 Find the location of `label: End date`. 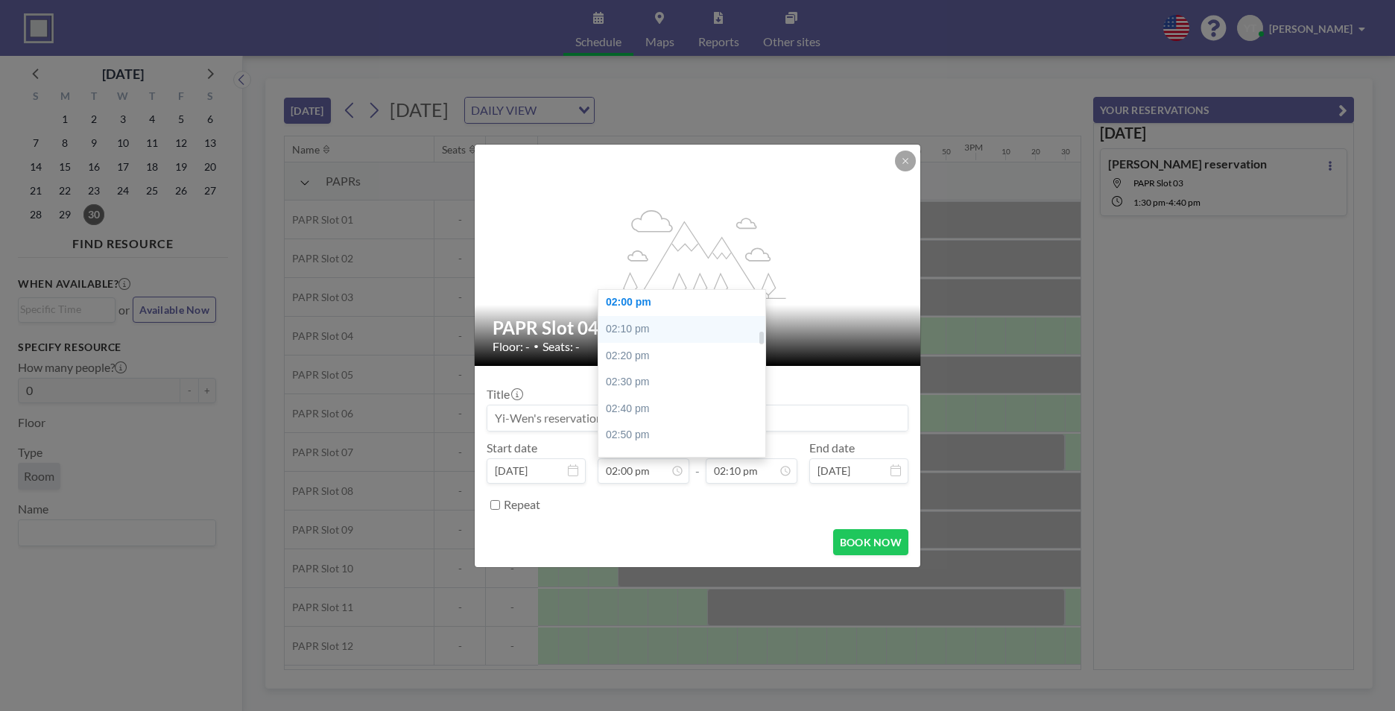

label: End date is located at coordinates (832, 448).